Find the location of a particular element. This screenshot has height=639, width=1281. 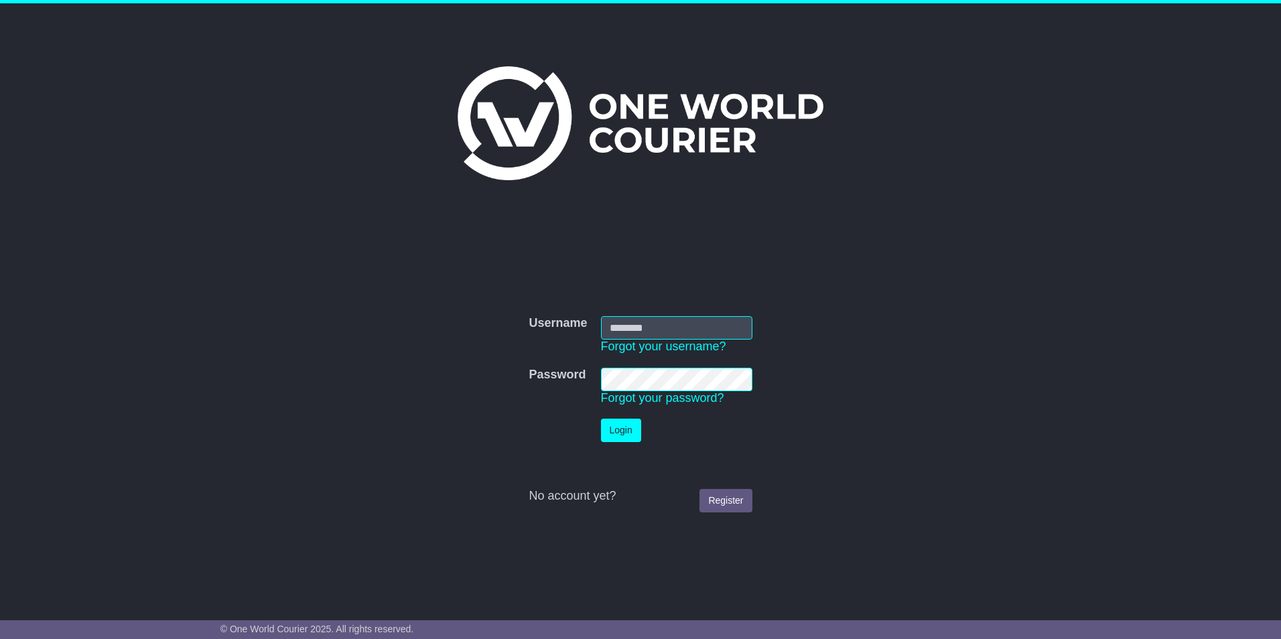

a: Register is located at coordinates (726, 500).